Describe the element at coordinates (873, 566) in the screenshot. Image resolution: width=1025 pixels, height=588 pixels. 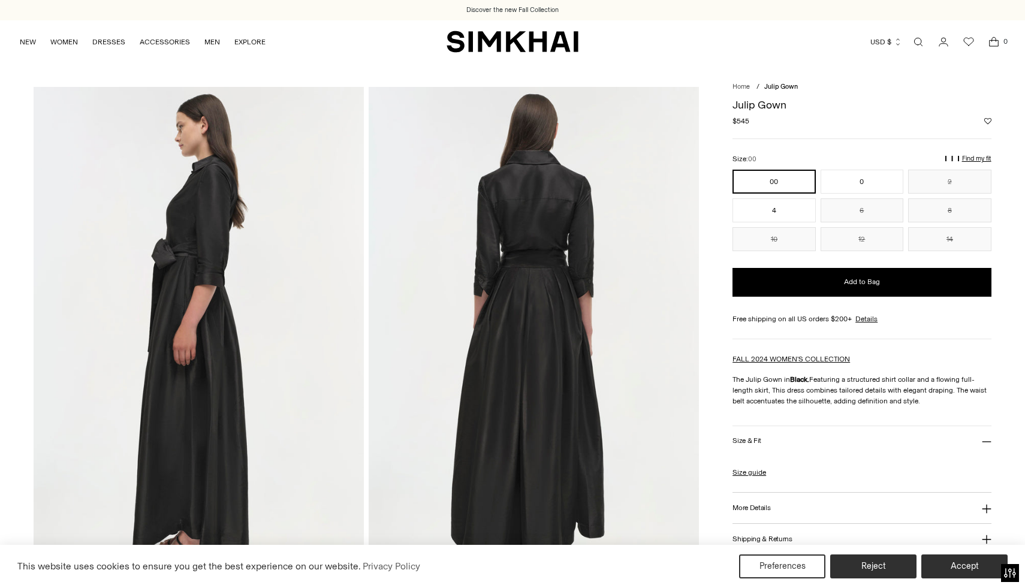
I see `button: Reject` at that location.